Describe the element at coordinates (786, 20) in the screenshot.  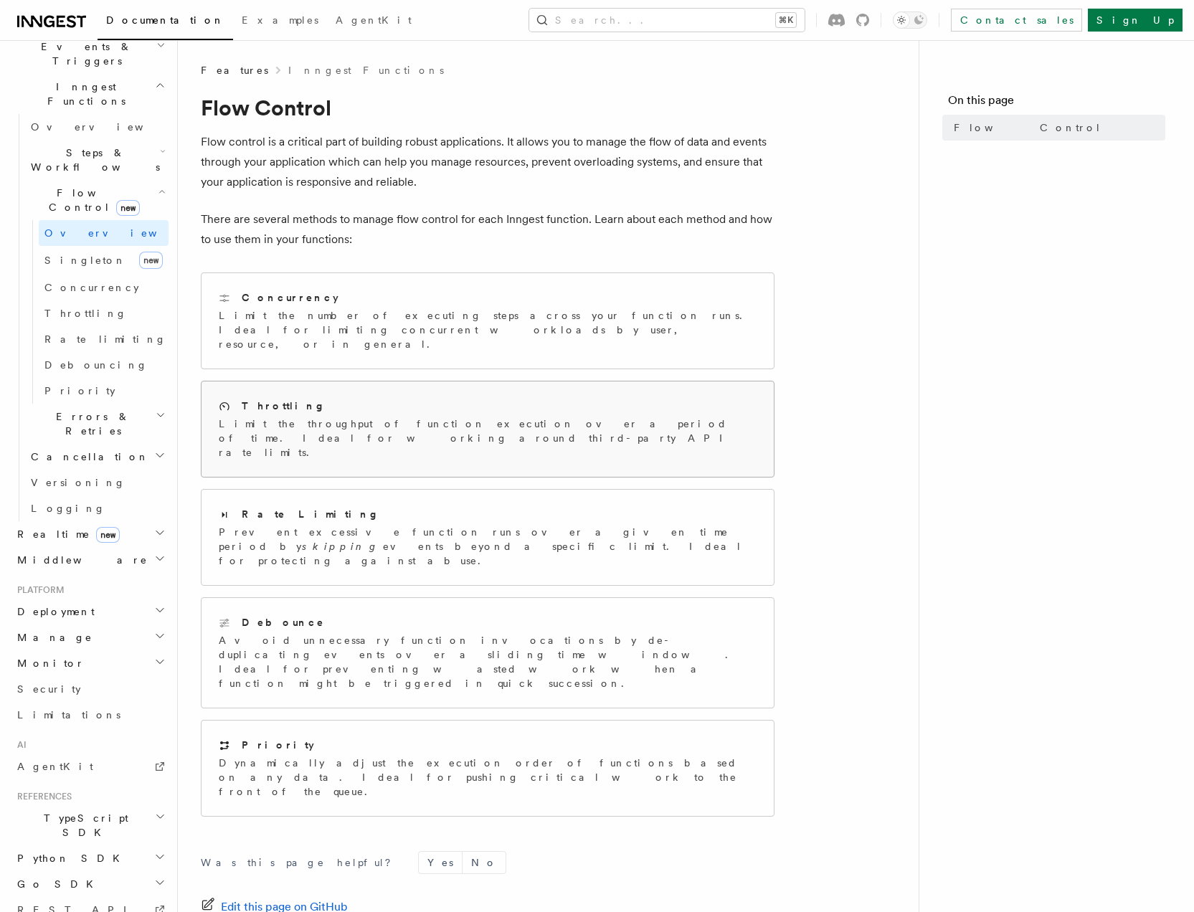
I see `kbd: ⌘K` at that location.